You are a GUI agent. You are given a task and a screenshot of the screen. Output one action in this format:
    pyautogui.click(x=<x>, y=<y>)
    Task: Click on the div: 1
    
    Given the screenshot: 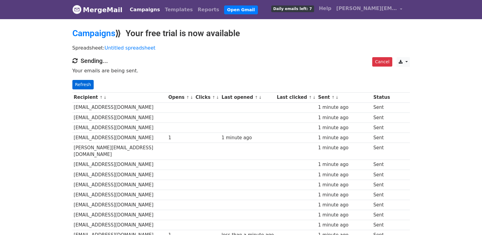 What is the action you would take?
    pyautogui.click(x=180, y=138)
    